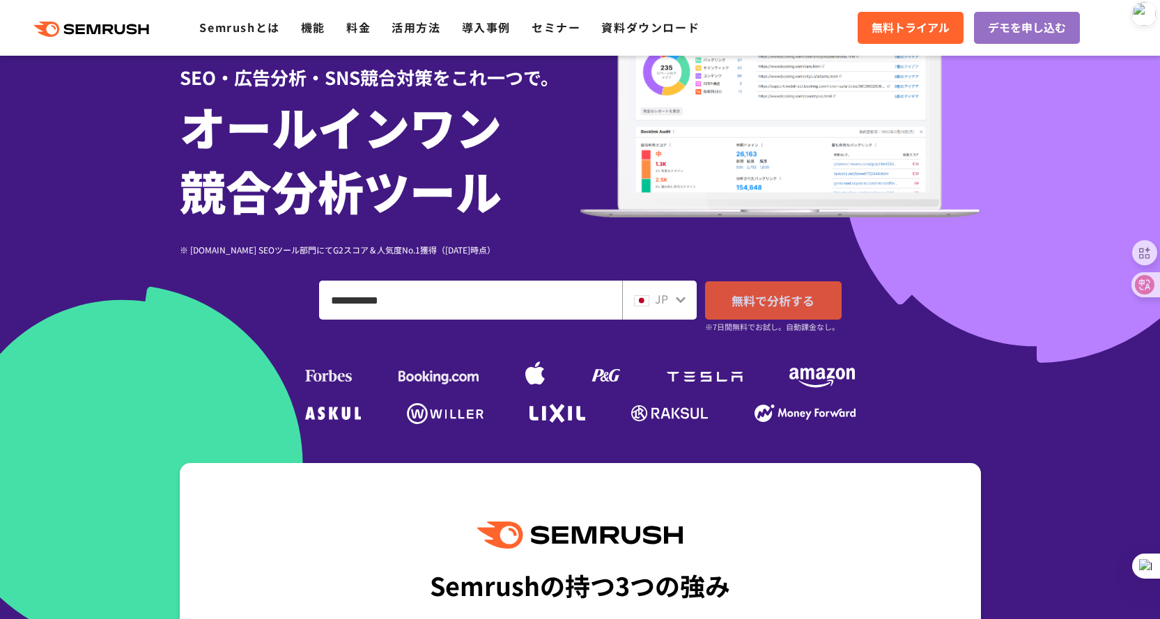 The height and width of the screenshot is (619, 1160). Describe the element at coordinates (416, 27) in the screenshot. I see `a: 活用方法` at that location.